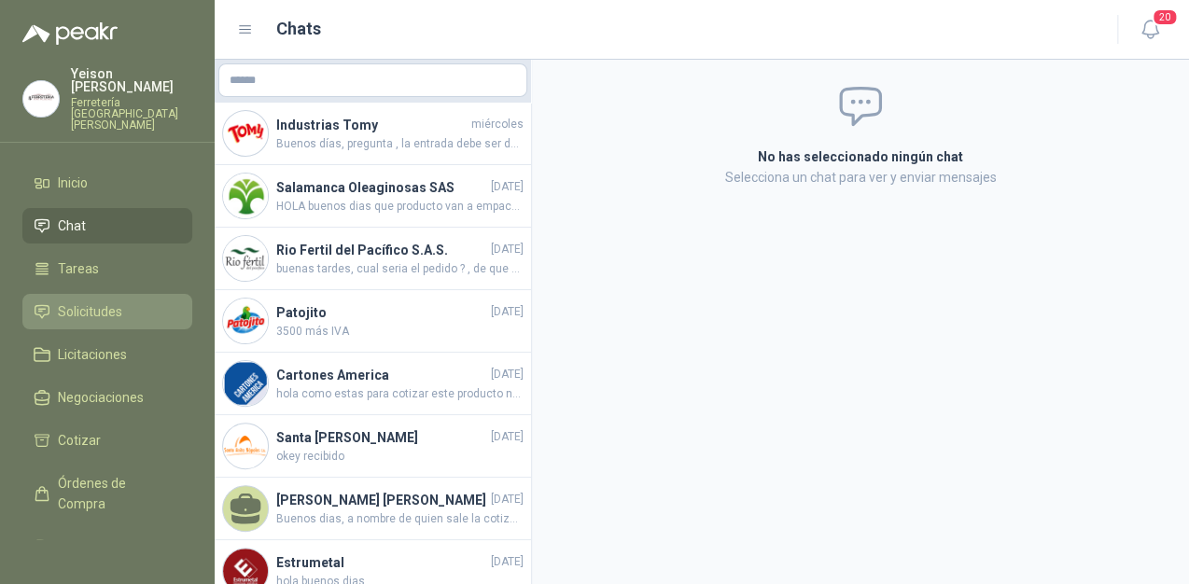 The image size is (1189, 584). What do you see at coordinates (399, 144) in the screenshot?
I see `span: Buenos días, pregunta , la entrada debe ser de 3mm, el cotizado es así? Referencia 22-18 110` at bounding box center [399, 144].